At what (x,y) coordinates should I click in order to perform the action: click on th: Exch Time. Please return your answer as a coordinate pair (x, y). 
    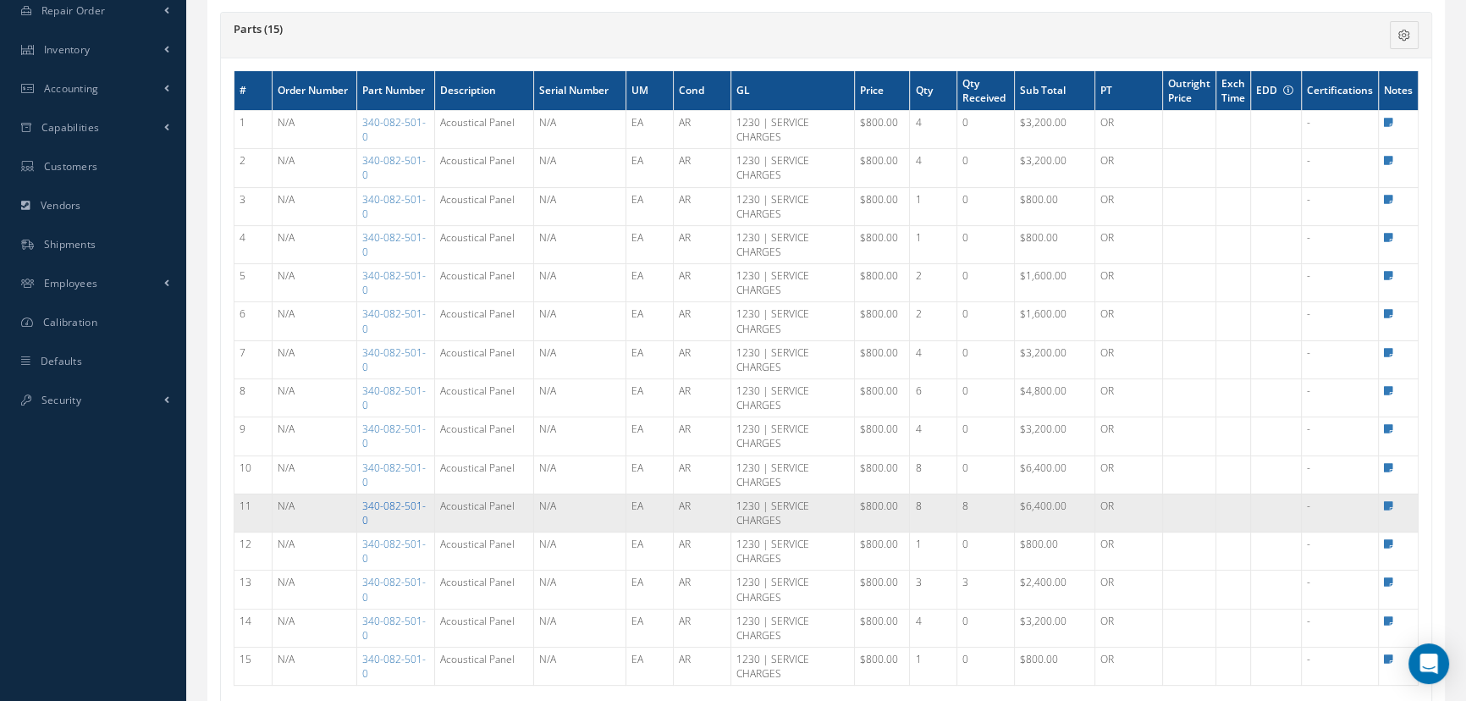
    Looking at the image, I should click on (1233, 91).